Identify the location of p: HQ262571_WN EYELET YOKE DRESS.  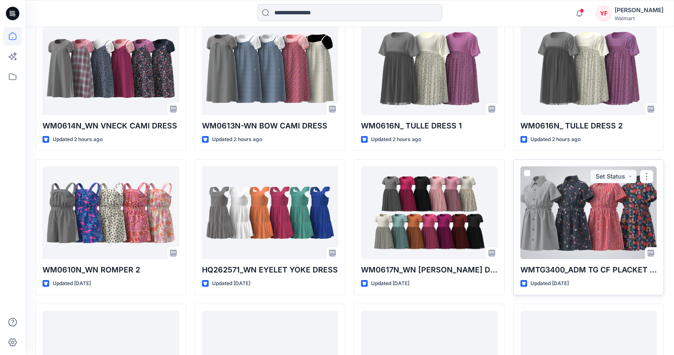
(270, 270).